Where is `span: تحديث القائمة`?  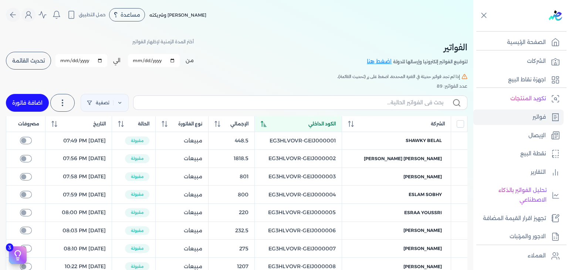
span: تحديث القائمة is located at coordinates (28, 61).